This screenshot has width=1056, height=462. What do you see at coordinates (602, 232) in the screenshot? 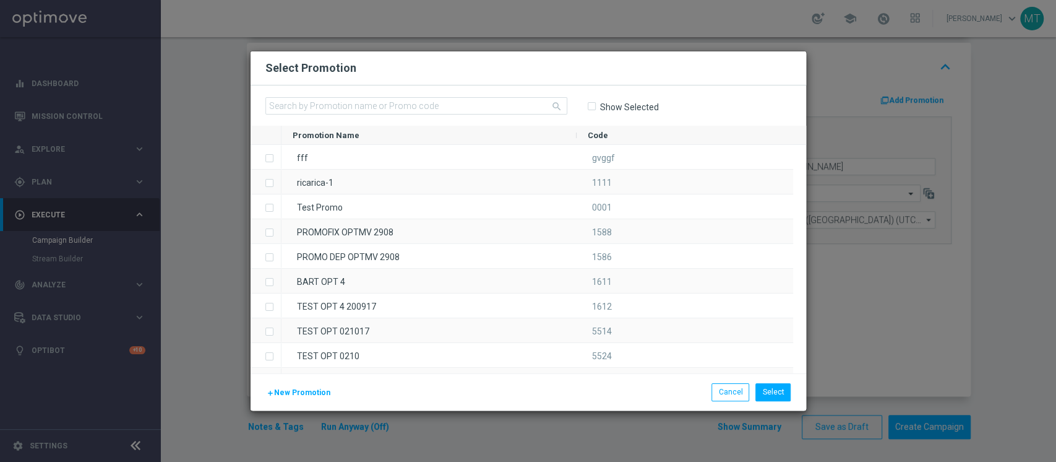
I see `span: 1588` at bounding box center [602, 232].